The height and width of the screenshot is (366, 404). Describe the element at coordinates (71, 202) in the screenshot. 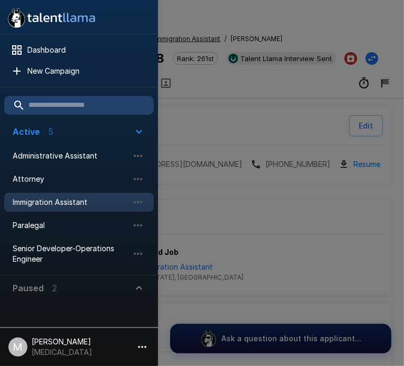

I see `span: Immigration Assistant` at that location.